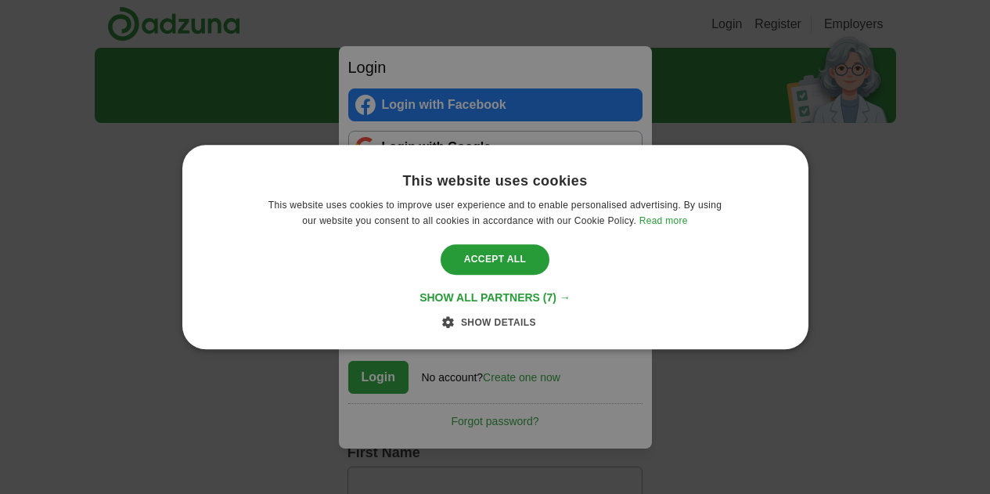  Describe the element at coordinates (663, 221) in the screenshot. I see `a: Read more, opens a new window` at that location.